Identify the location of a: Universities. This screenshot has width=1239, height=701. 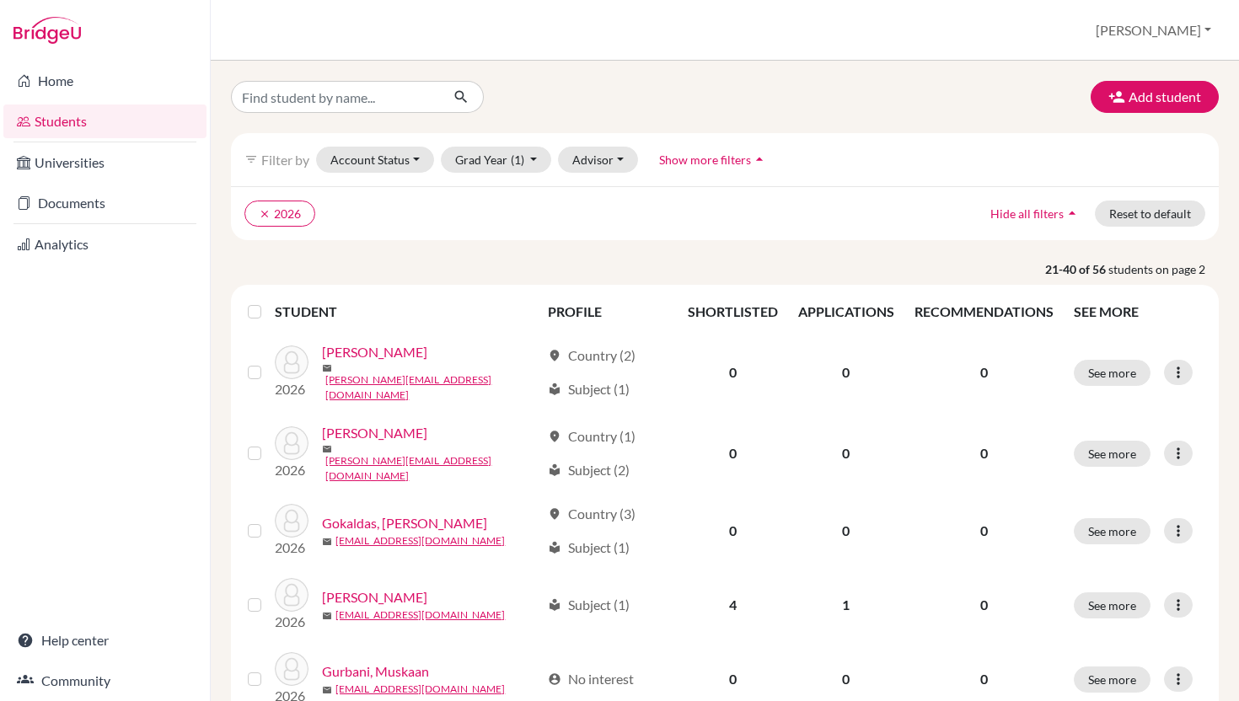
(104, 163).